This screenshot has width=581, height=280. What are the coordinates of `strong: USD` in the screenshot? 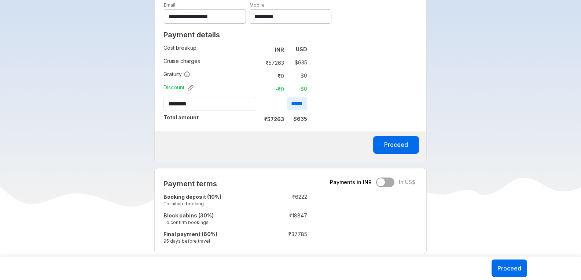 It's located at (301, 49).